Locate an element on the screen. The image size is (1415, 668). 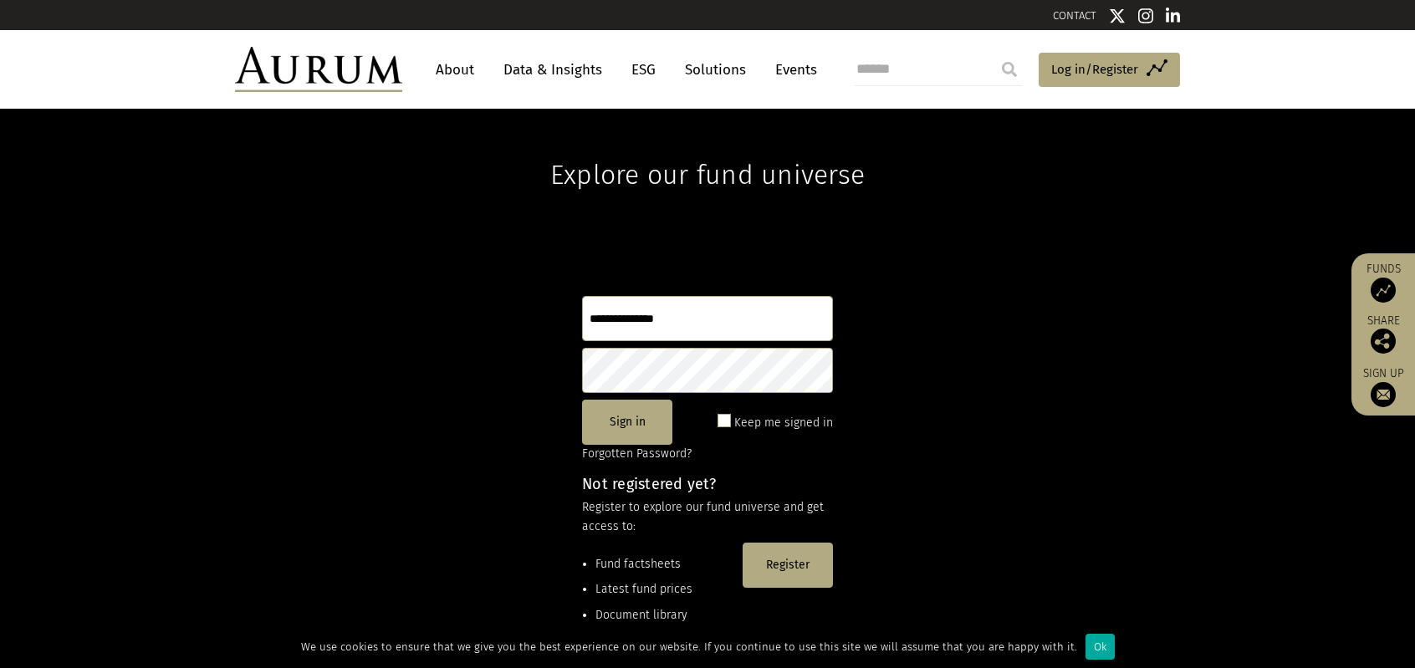
a: Data & Insights is located at coordinates (553, 69).